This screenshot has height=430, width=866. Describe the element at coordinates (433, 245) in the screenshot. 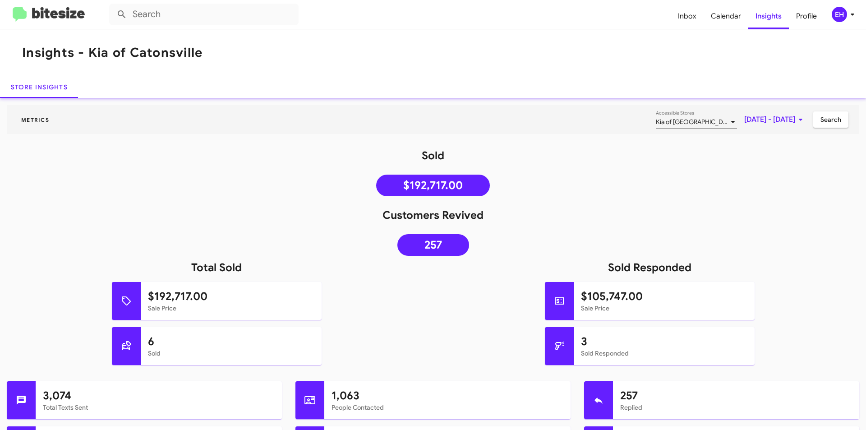

I see `span: 257` at that location.